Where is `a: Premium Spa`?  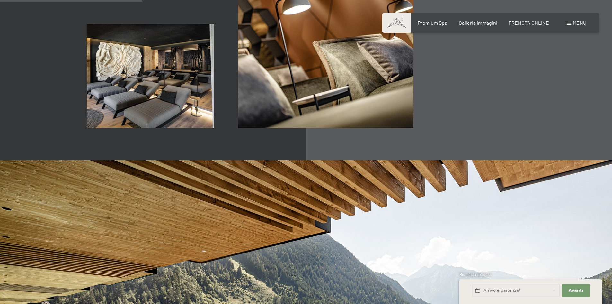
a: Premium Spa is located at coordinates (432, 22).